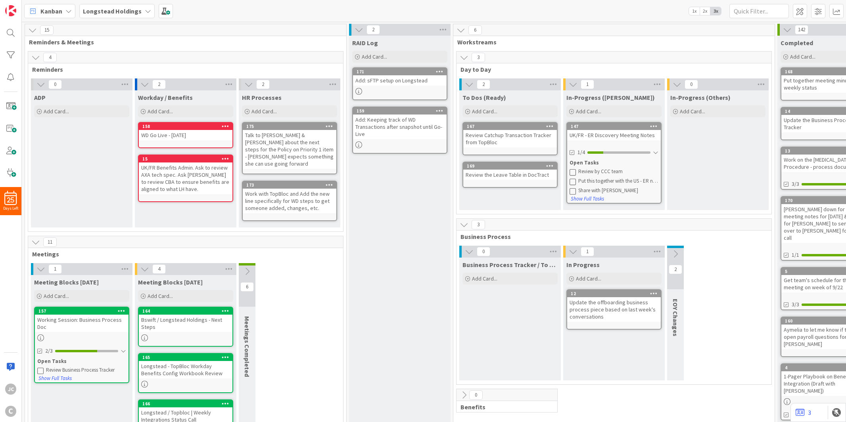  I want to click on a: 165Longstead - TopBloc Workday Benefits Config Workbook Review, so click(186, 373).